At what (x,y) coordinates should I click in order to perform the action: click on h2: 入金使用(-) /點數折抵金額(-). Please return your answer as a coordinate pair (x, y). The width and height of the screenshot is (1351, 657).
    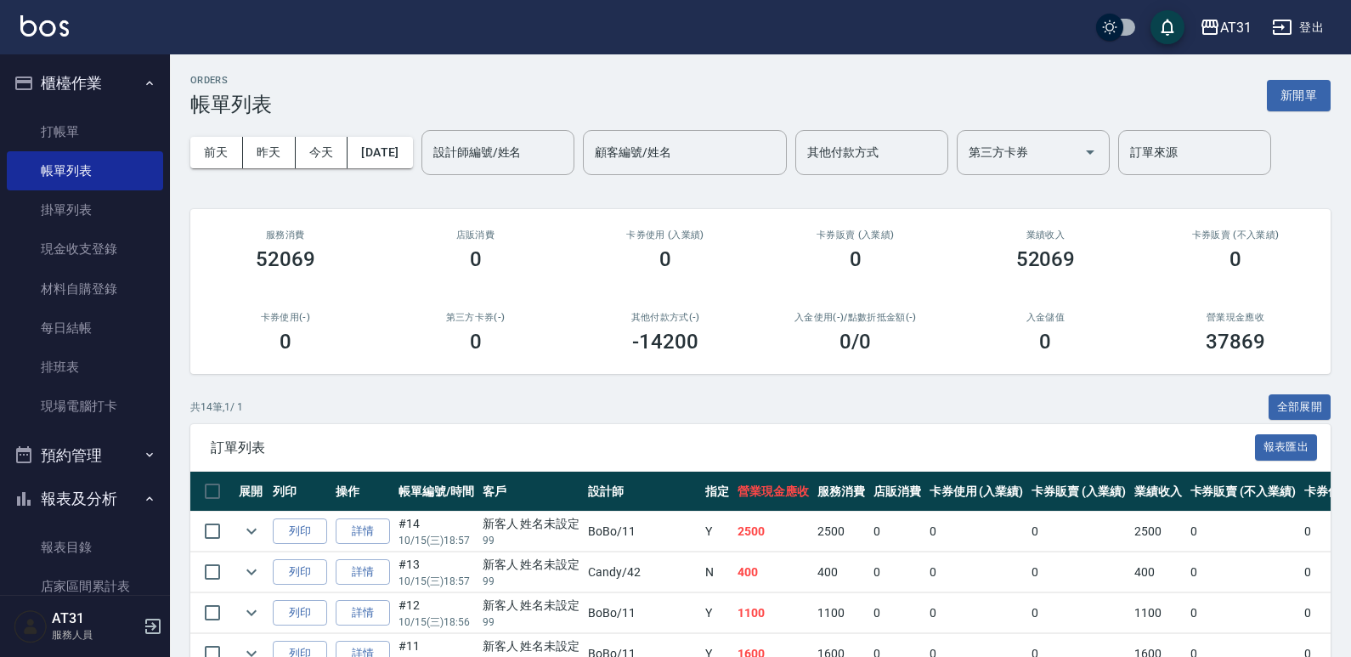
    Looking at the image, I should click on (856, 317).